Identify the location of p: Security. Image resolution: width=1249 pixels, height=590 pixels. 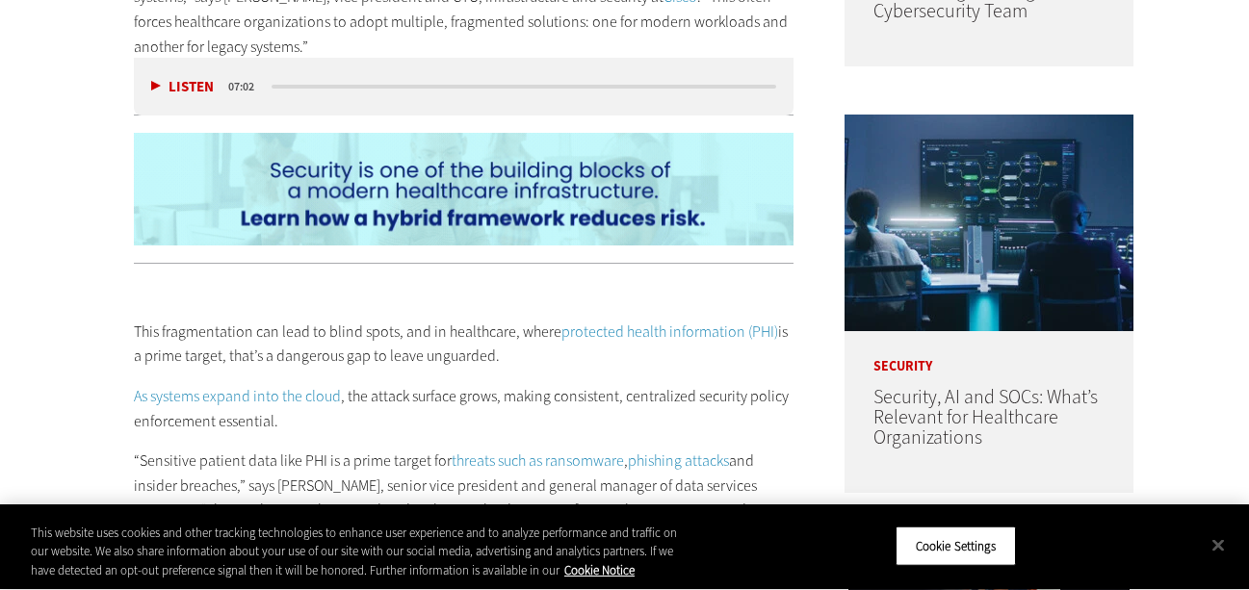
(989, 353).